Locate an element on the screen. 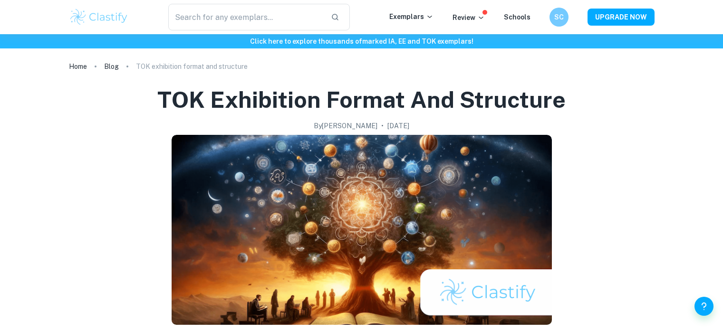  p: Review is located at coordinates (469, 18).